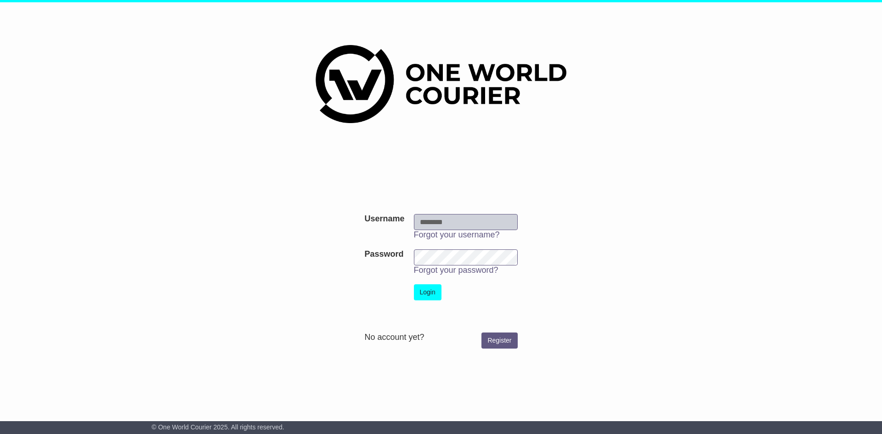 The image size is (882, 434). I want to click on button: Login, so click(428, 292).